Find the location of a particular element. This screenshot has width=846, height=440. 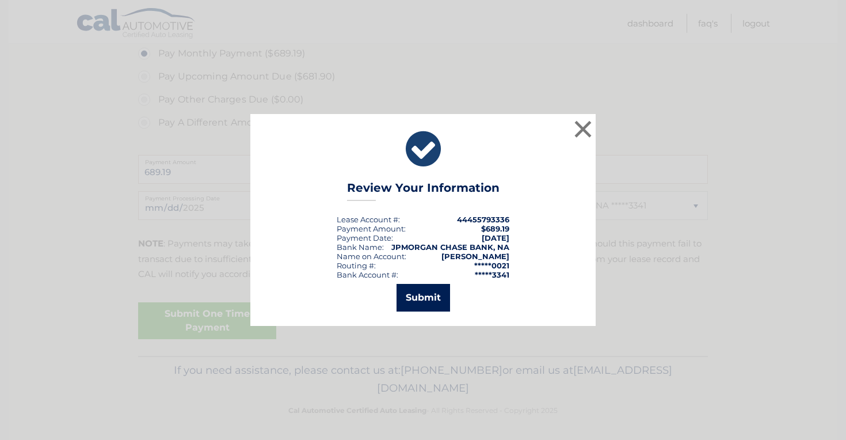

div: Name on Account: is located at coordinates (371, 256).